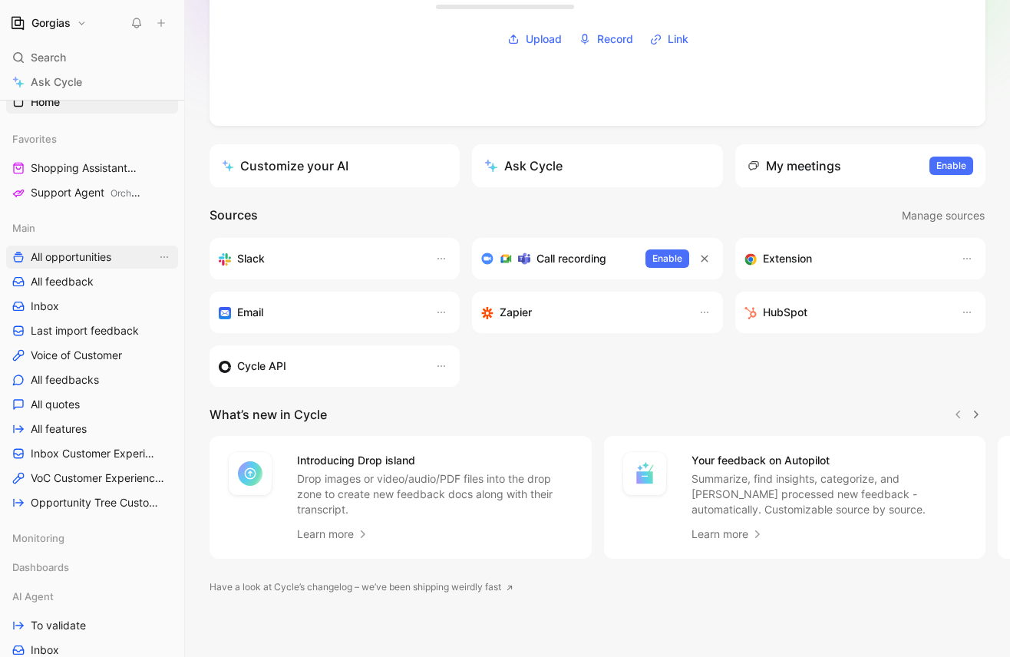  What do you see at coordinates (943, 216) in the screenshot?
I see `button: Manage sources` at bounding box center [943, 216].